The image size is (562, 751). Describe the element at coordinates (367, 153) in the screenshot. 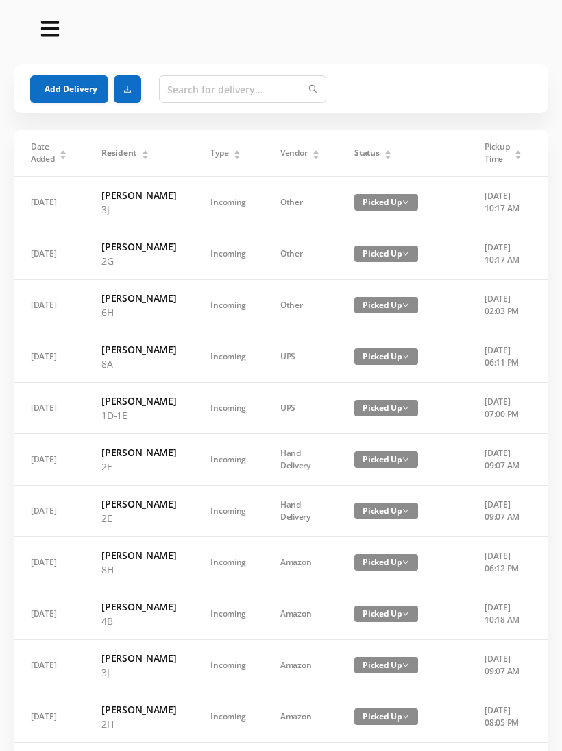

I see `span: Status` at that location.